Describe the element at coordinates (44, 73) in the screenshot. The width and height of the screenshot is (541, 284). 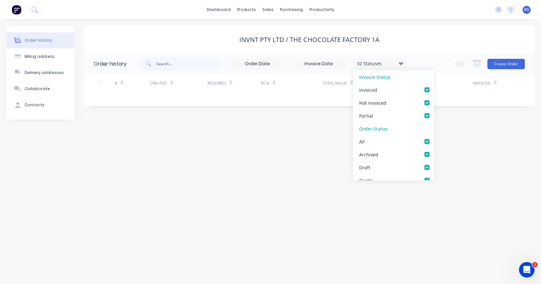
I see `div: Delivery addresses` at that location.